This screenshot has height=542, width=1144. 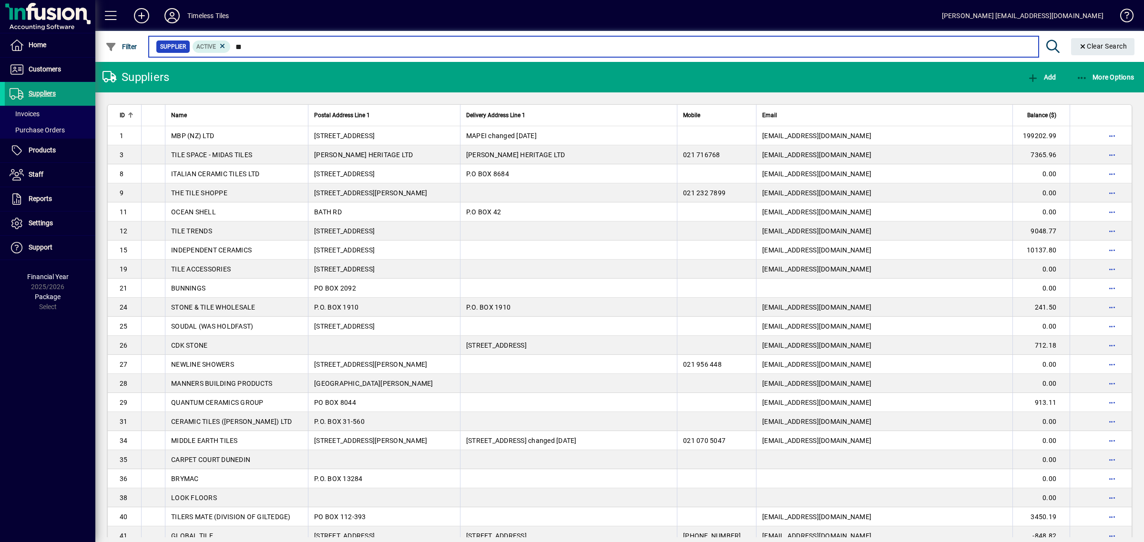 What do you see at coordinates (123, 536) in the screenshot?
I see `span: 41` at bounding box center [123, 536].